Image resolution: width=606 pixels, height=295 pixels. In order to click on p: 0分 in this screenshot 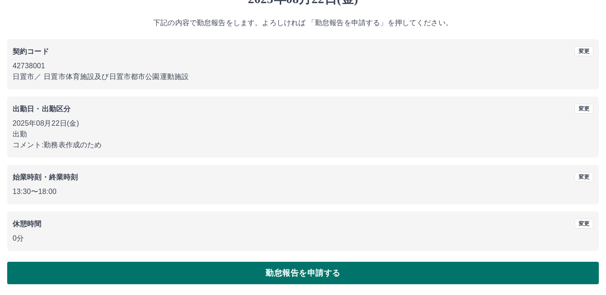, I will do `click(303, 239)`.